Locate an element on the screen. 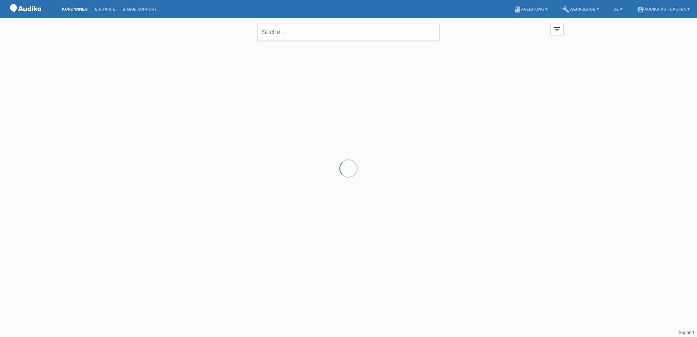 The image size is (697, 337). a: bookAnleitung ▾ is located at coordinates (531, 9).